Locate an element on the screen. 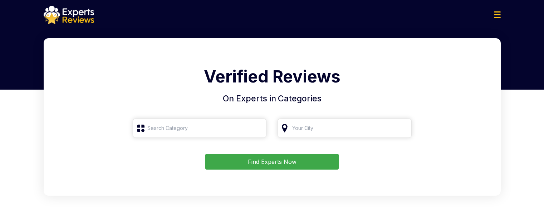 This screenshot has height=221, width=544. input: Search Category is located at coordinates (199, 128).